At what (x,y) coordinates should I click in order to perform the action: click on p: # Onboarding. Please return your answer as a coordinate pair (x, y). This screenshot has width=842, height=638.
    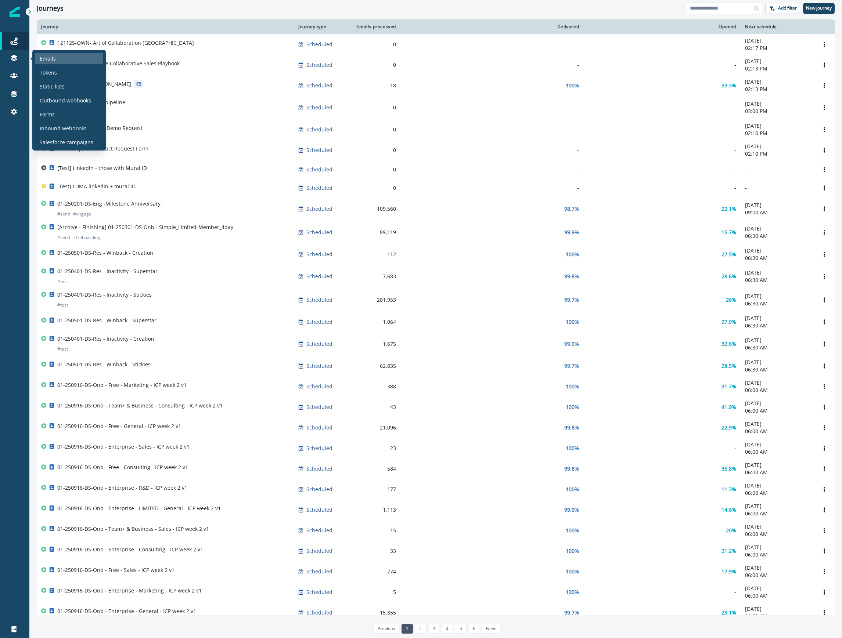
    Looking at the image, I should click on (87, 238).